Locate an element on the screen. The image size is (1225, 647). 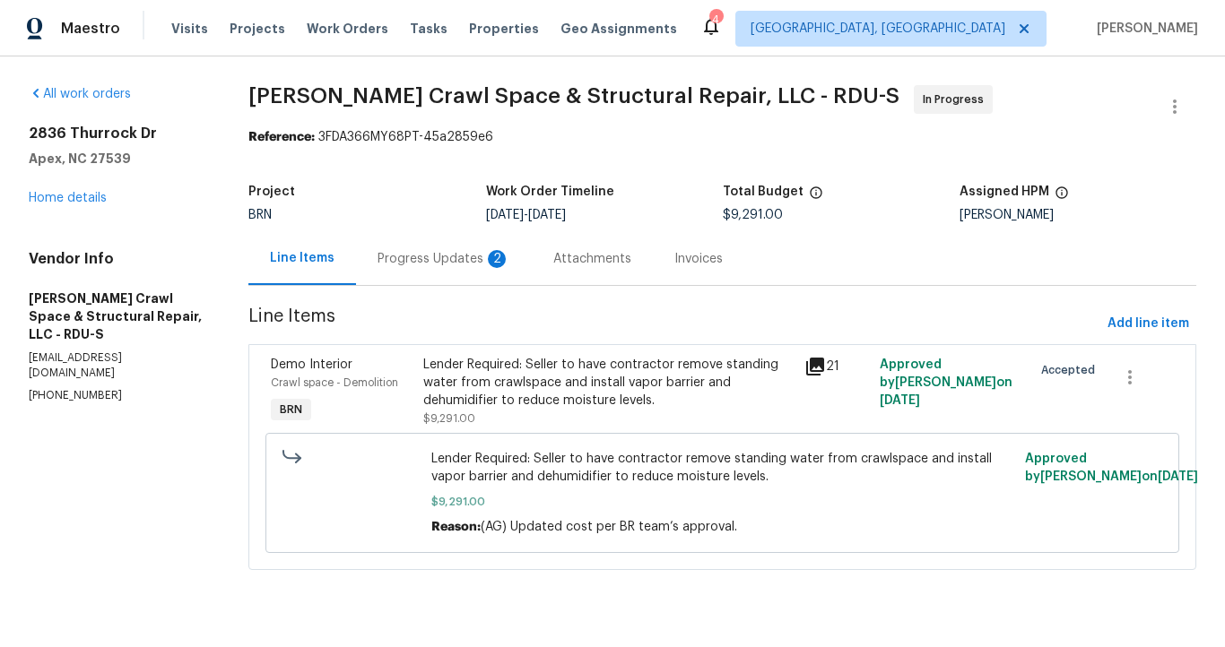
span: Add line item is located at coordinates (1148, 324).